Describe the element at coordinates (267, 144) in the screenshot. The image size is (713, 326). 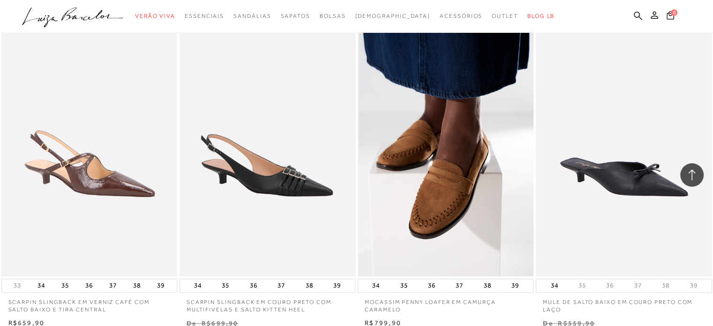
I see `img: SCARPIN SLINGBACK EM COURO PRETO COM MULTIFIVELAS E SALTO KITTEN HEEL` at that location.